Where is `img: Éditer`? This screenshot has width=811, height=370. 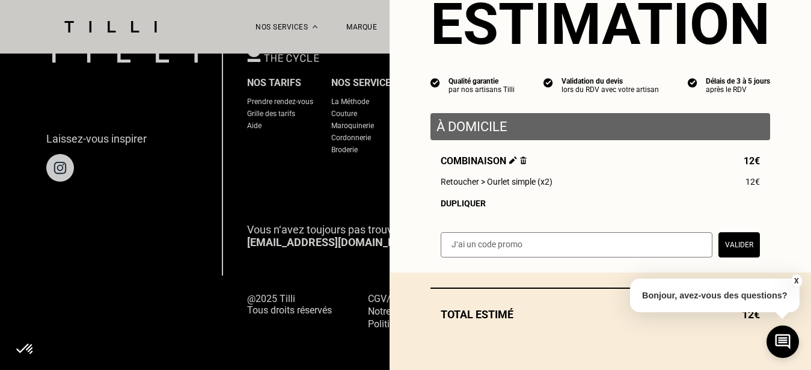
img: Éditer is located at coordinates (513, 160).